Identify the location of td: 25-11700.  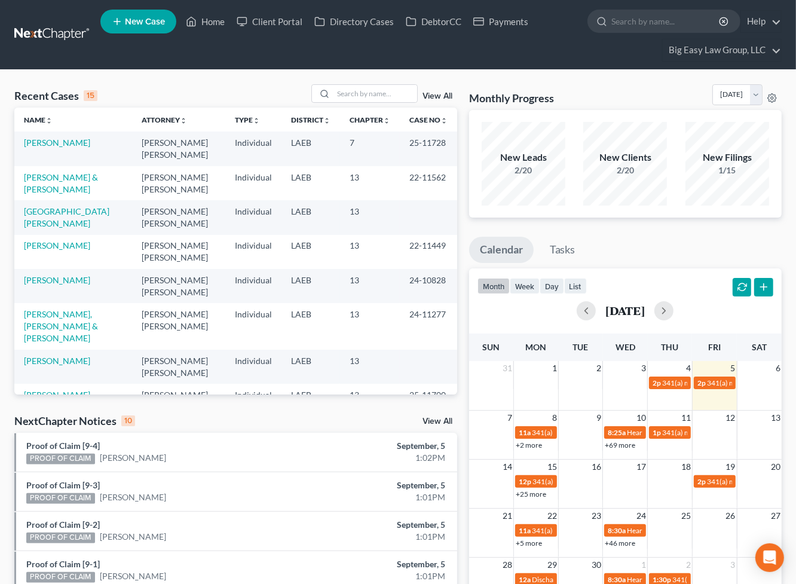
(429, 401).